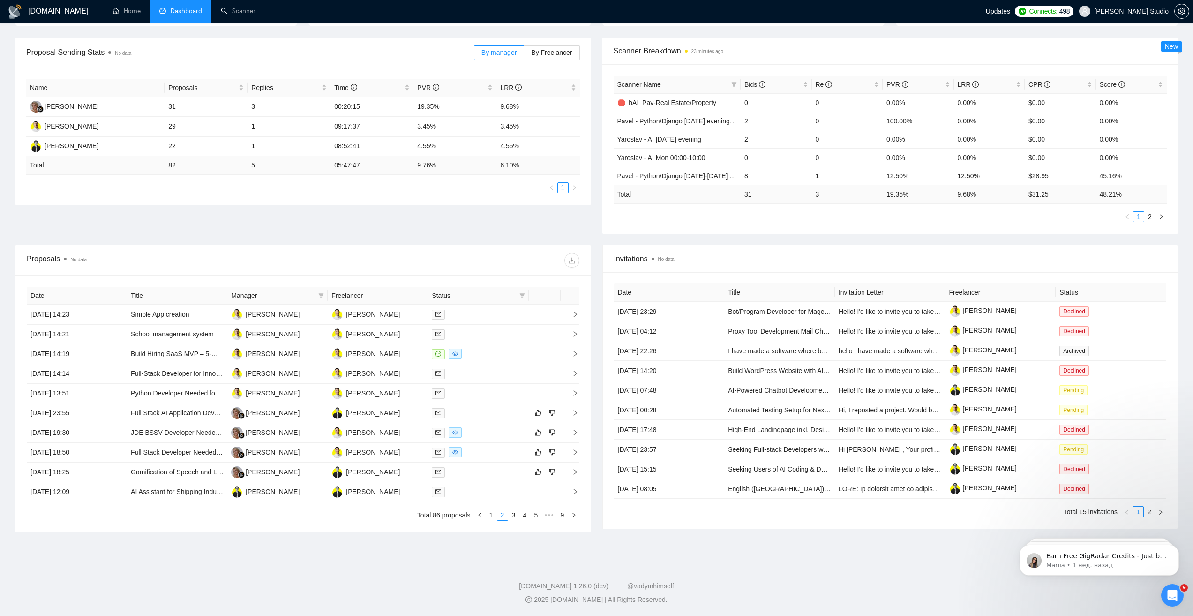 The image size is (1193, 616). Describe the element at coordinates (552, 472) in the screenshot. I see `button: dislike` at that location.